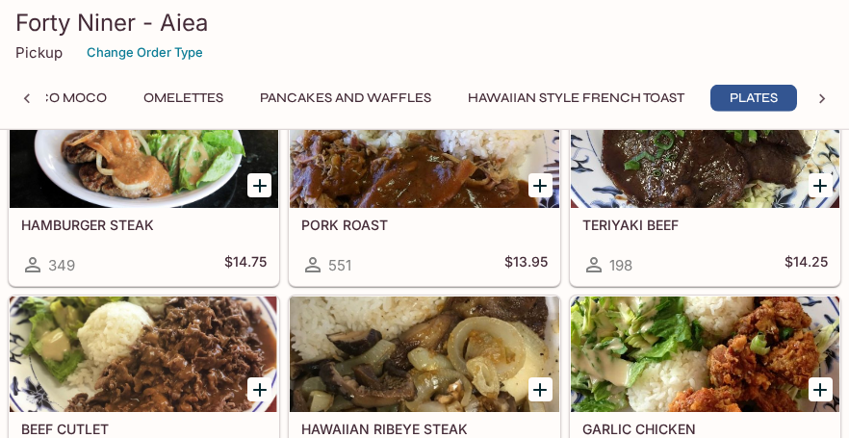  What do you see at coordinates (704, 354) in the screenshot?
I see `div: GARLIC CHICKEN` at bounding box center [704, 354].